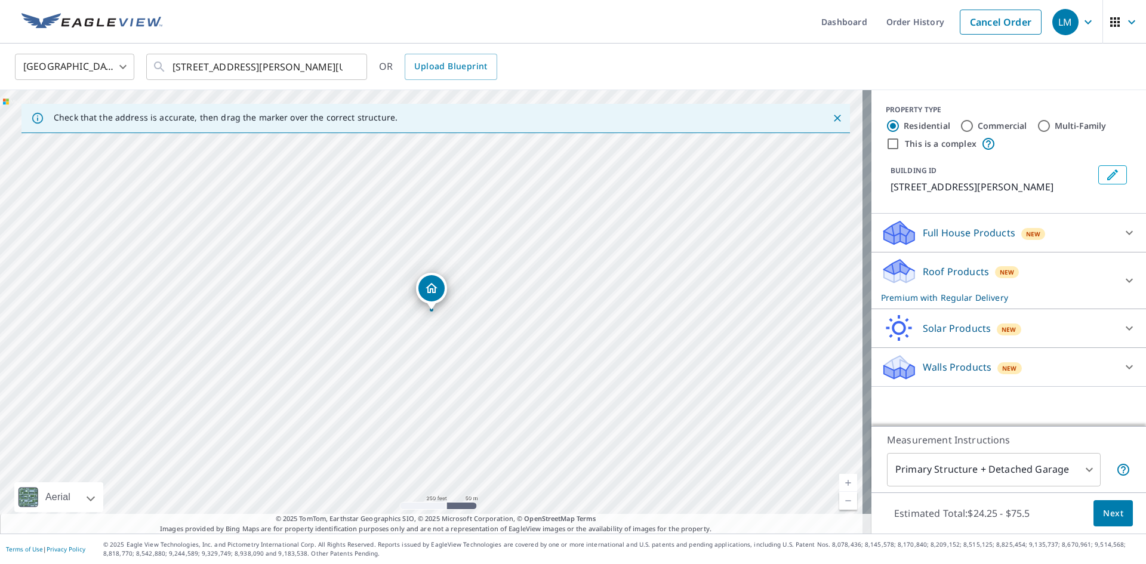  Describe the element at coordinates (1009, 328) in the screenshot. I see `div: Solar ProductsNew` at that location.